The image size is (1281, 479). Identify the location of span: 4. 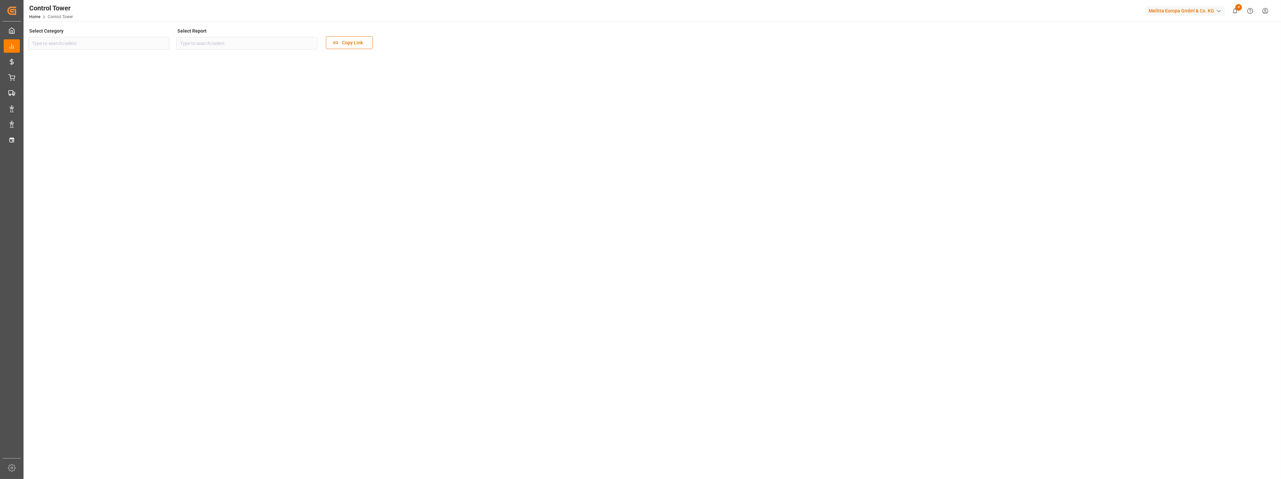
(1239, 7).